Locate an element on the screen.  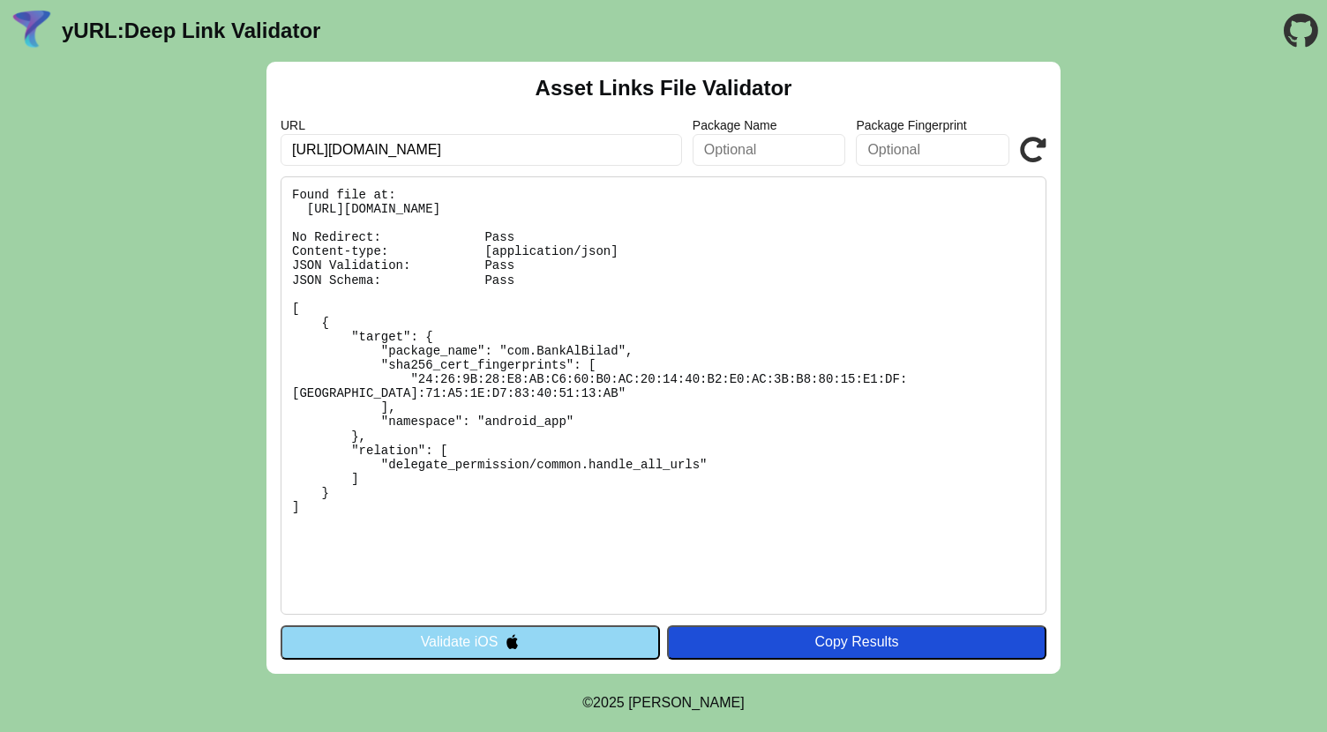
img: yURL Logo is located at coordinates (32, 31).